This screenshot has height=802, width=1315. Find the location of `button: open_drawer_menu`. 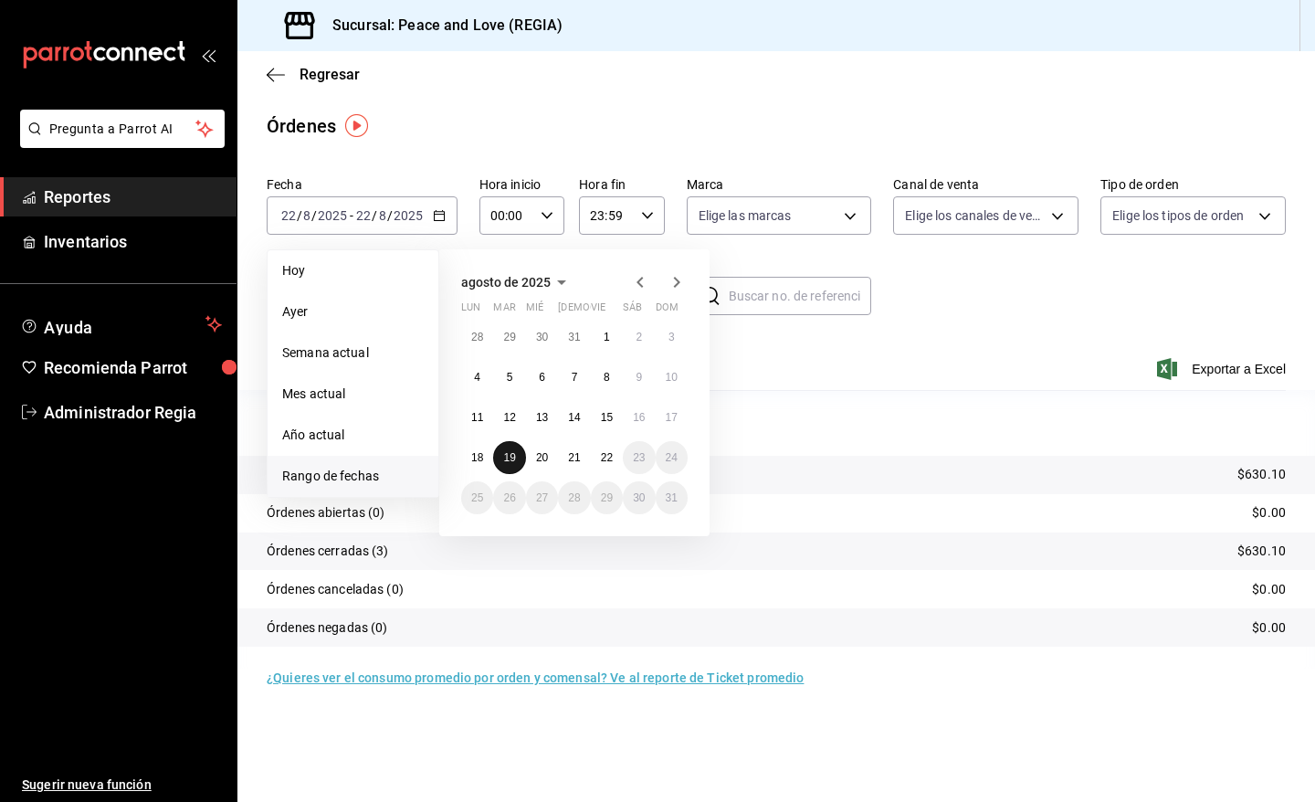

button: open_drawer_menu is located at coordinates (208, 55).